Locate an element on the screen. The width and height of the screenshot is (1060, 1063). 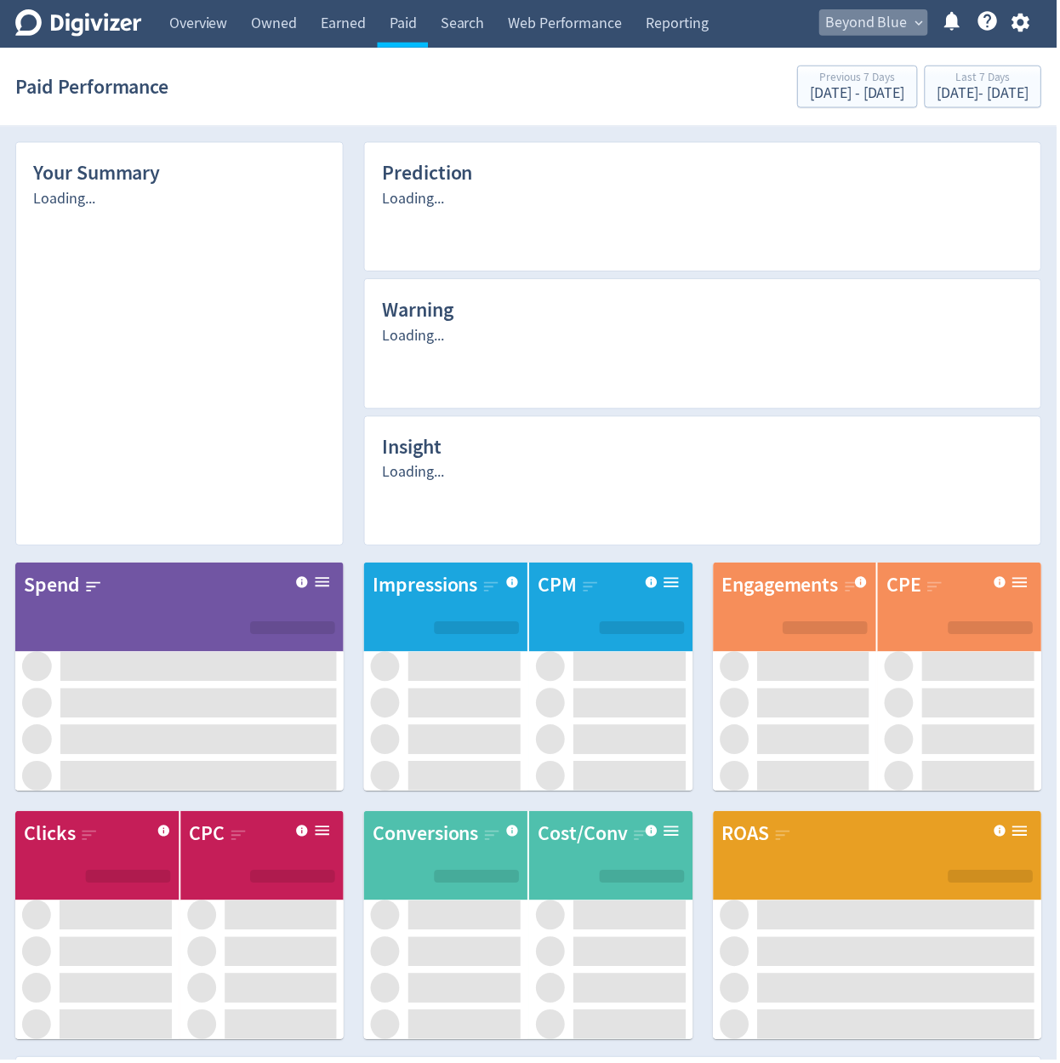
button: Beyond Blue is located at coordinates (877, 23).